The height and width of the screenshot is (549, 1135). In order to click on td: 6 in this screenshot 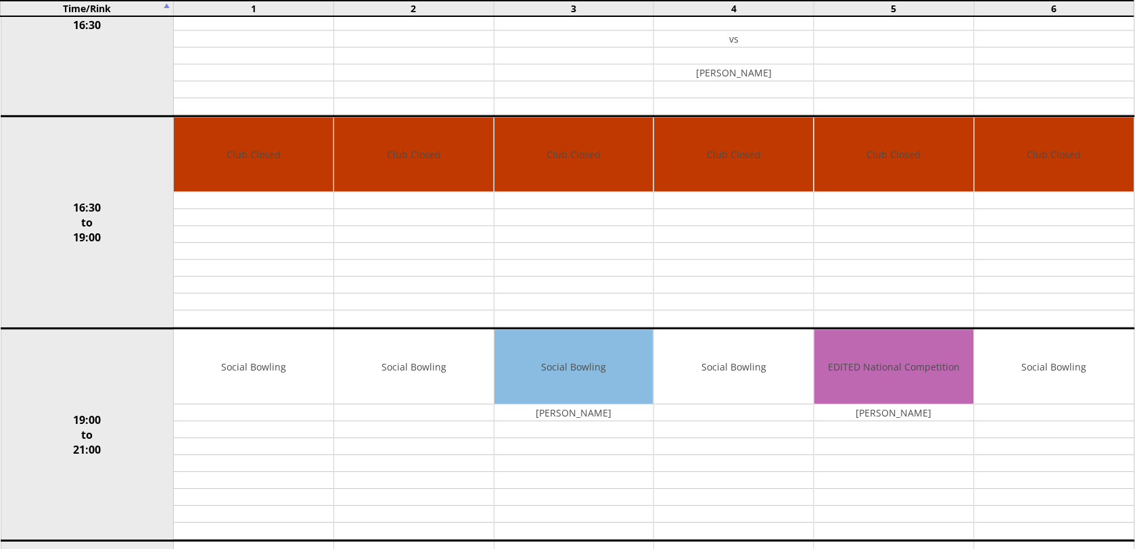, I will do `click(1054, 8)`.